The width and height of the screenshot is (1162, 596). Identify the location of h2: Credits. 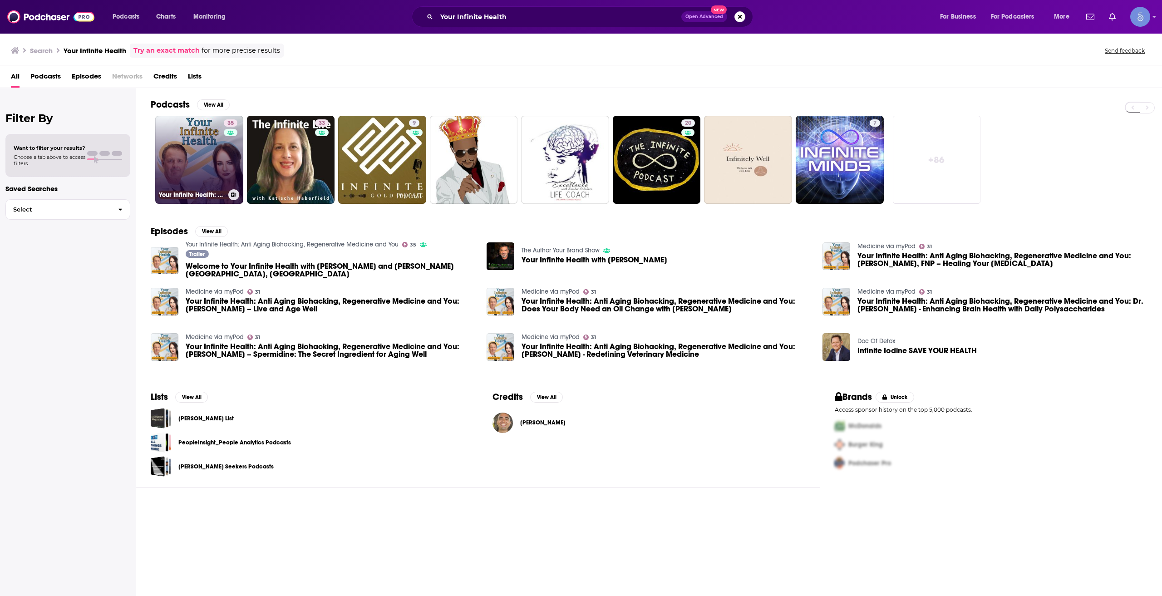
(508, 397).